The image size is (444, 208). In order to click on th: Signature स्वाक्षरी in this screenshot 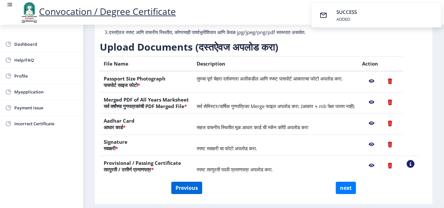, I will do `click(146, 145)`.